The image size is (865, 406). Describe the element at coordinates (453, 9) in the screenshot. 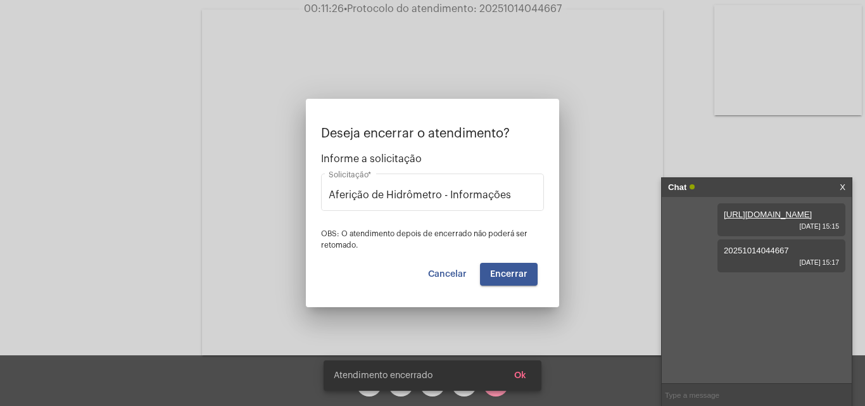

I see `span: Protocolo do atendimento: 20251014044667` at that location.